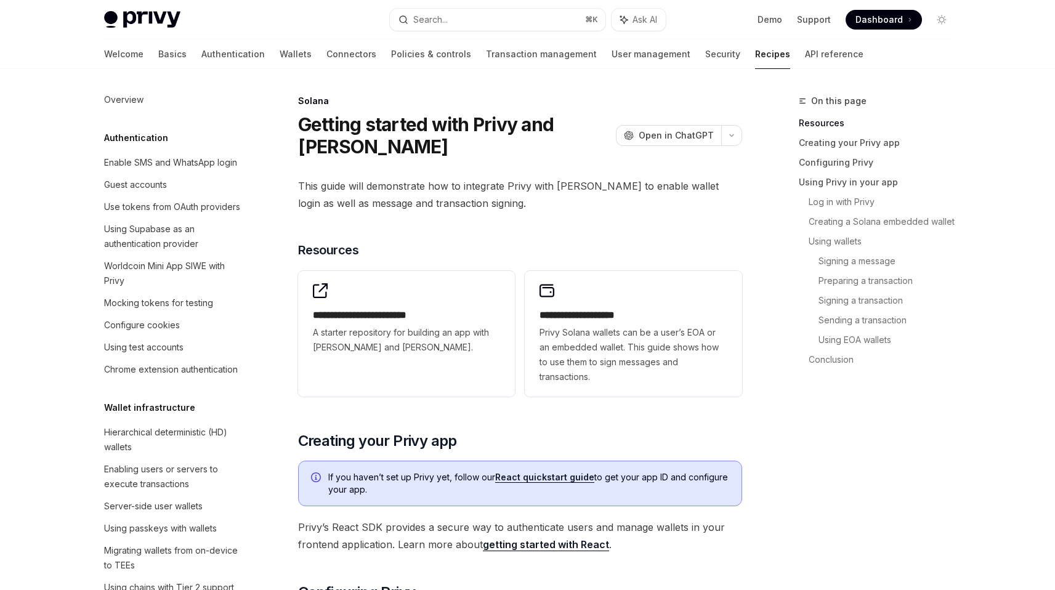 The height and width of the screenshot is (590, 1055). Describe the element at coordinates (142, 20) in the screenshot. I see `img: light logo` at that location.